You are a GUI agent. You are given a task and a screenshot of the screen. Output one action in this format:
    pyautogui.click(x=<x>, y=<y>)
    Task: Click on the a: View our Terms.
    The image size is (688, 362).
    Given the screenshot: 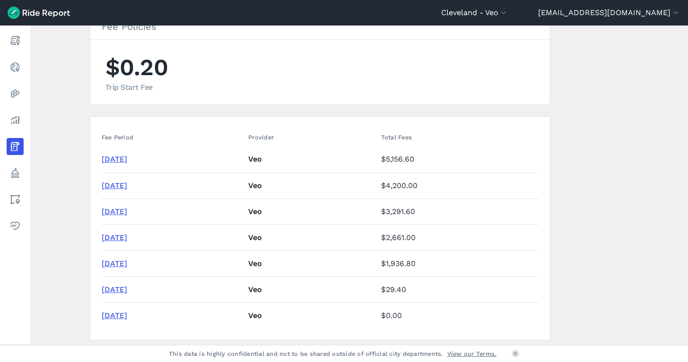 What is the action you would take?
    pyautogui.click(x=472, y=354)
    